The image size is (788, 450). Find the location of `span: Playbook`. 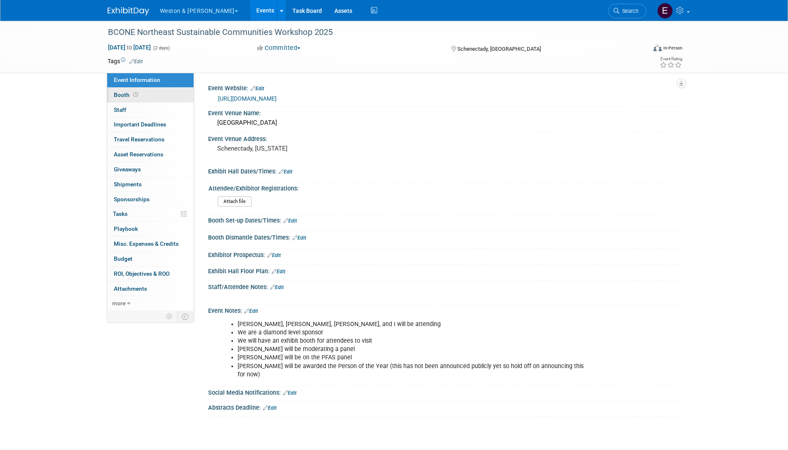

span: Playbook is located at coordinates (126, 229).